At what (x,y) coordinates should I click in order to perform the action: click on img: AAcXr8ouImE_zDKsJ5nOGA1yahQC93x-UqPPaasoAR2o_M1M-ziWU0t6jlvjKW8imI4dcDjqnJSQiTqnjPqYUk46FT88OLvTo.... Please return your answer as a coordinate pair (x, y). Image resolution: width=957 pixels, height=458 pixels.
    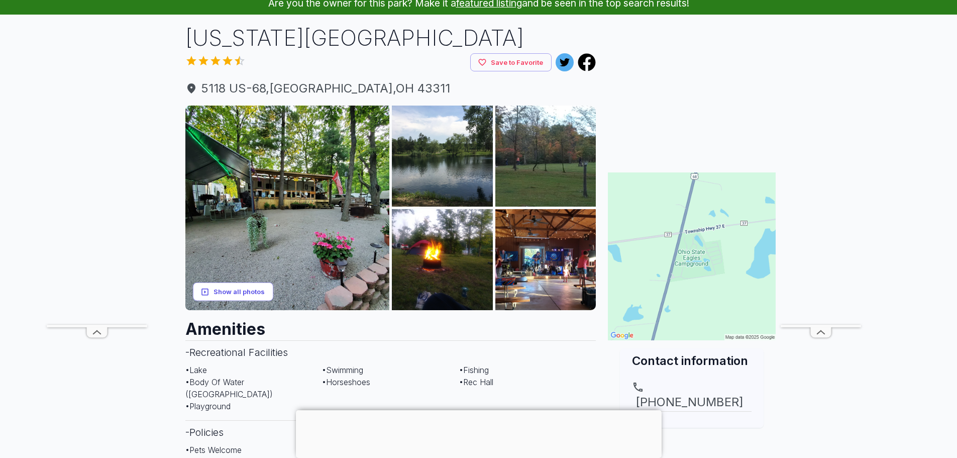
    Looking at the image, I should click on (442, 156).